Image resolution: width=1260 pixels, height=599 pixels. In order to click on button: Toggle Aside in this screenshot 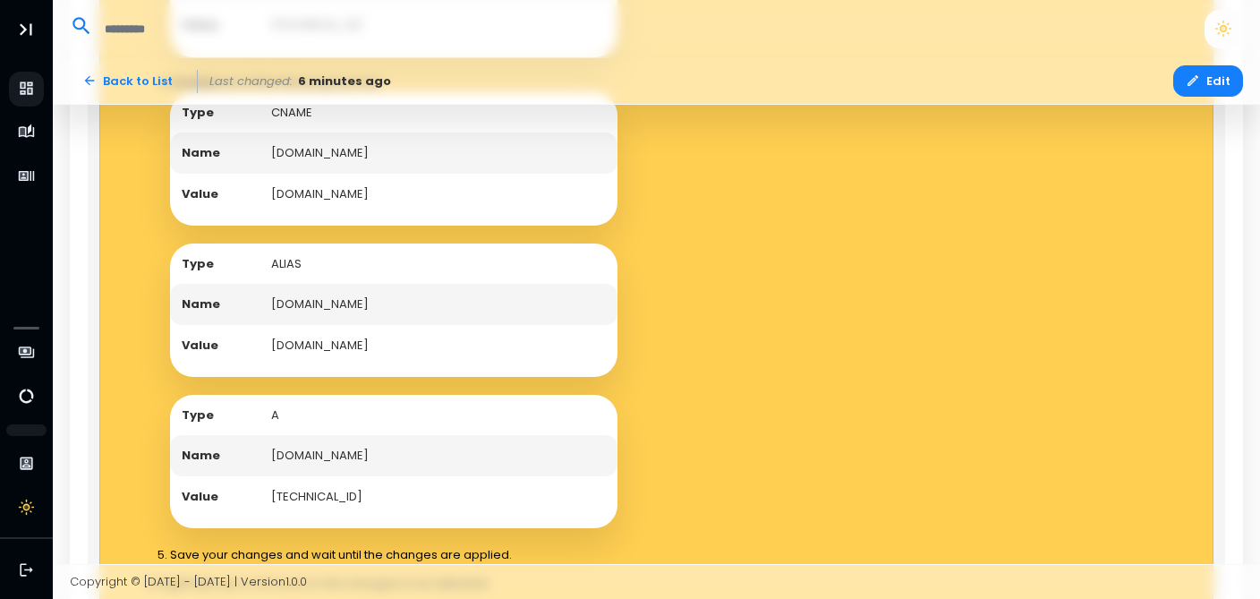, I will do `click(26, 30)`.